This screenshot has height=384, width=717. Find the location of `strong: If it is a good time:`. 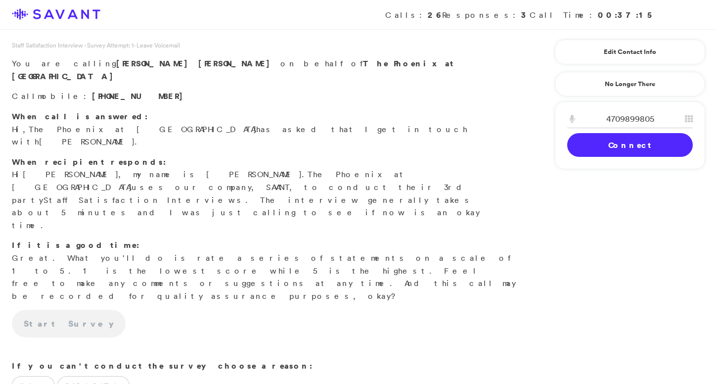

strong: If it is a good time: is located at coordinates (76, 245).